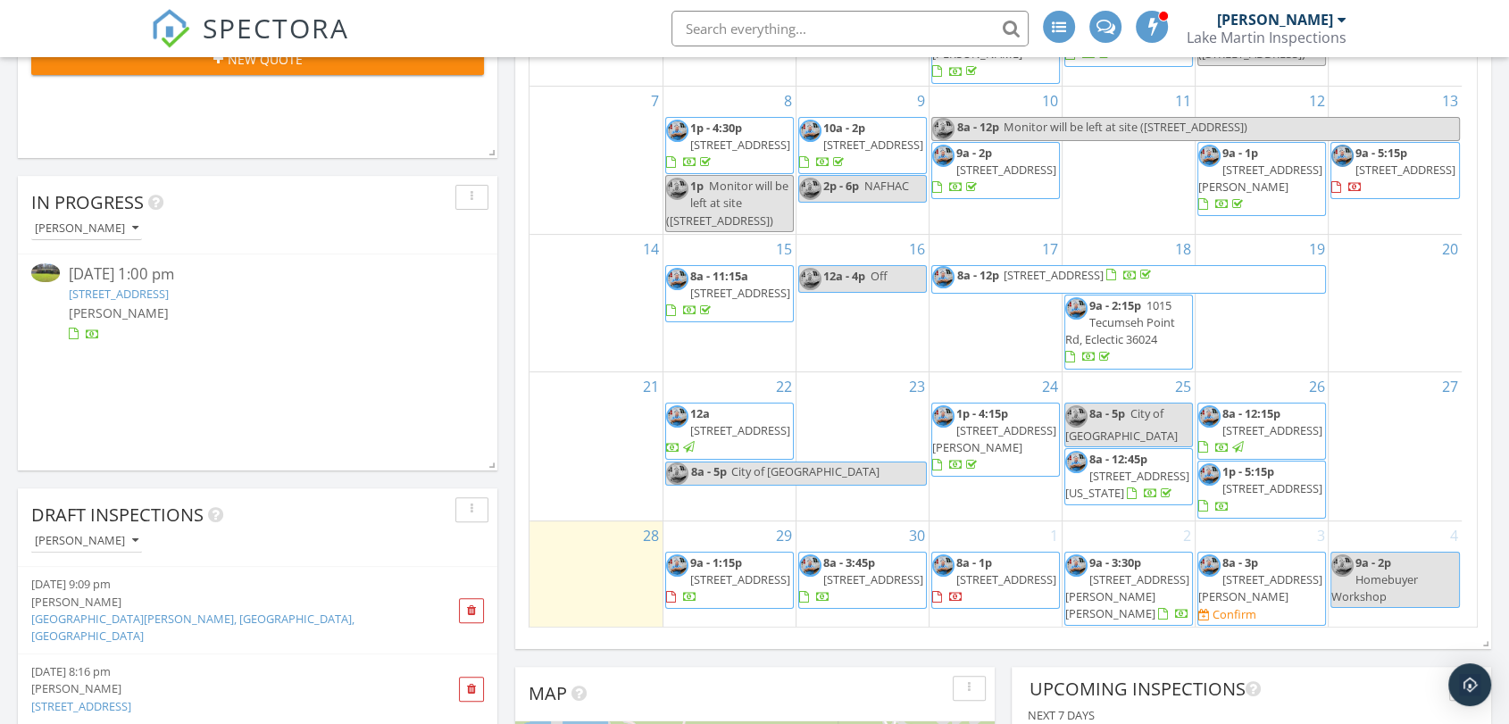  I want to click on span: 1p - 4:30p, so click(716, 128).